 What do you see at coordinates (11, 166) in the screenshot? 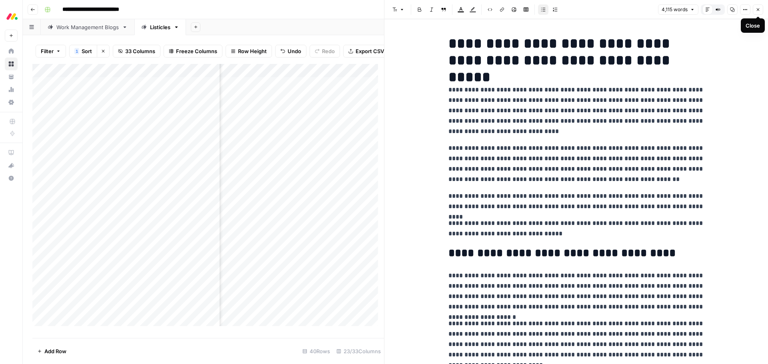
I see `button: What's new?` at bounding box center [11, 166].